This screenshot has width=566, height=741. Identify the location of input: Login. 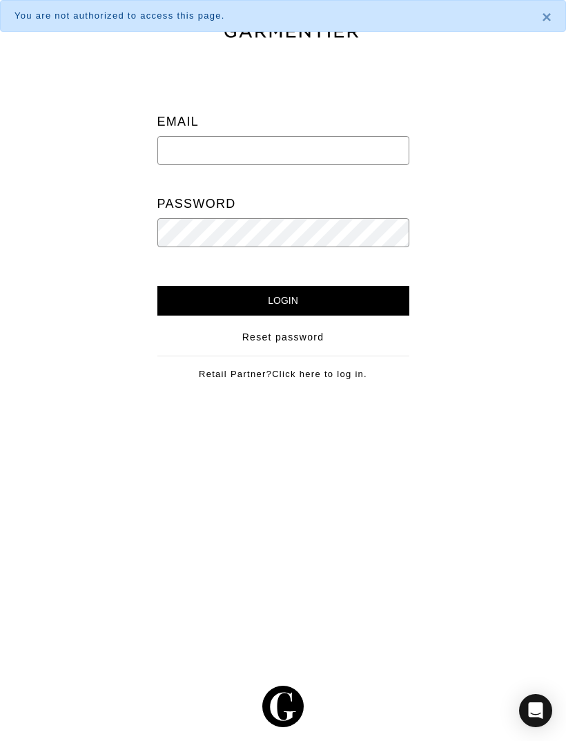
(283, 300).